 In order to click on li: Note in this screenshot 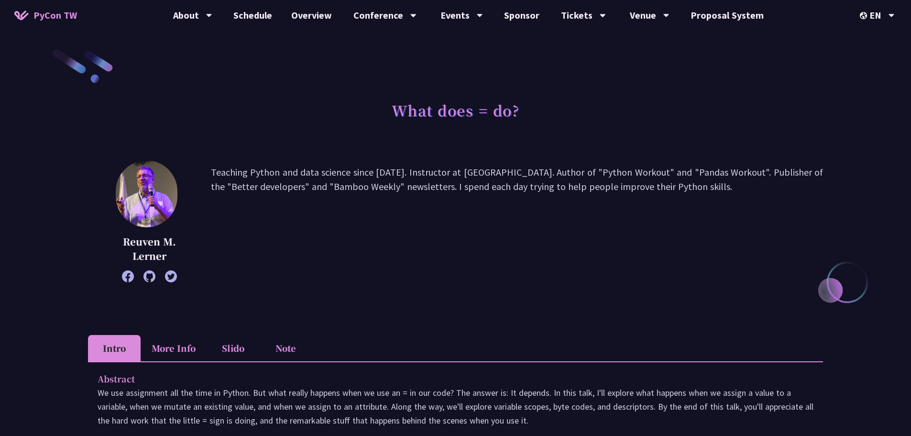, I will do `click(286, 348)`.